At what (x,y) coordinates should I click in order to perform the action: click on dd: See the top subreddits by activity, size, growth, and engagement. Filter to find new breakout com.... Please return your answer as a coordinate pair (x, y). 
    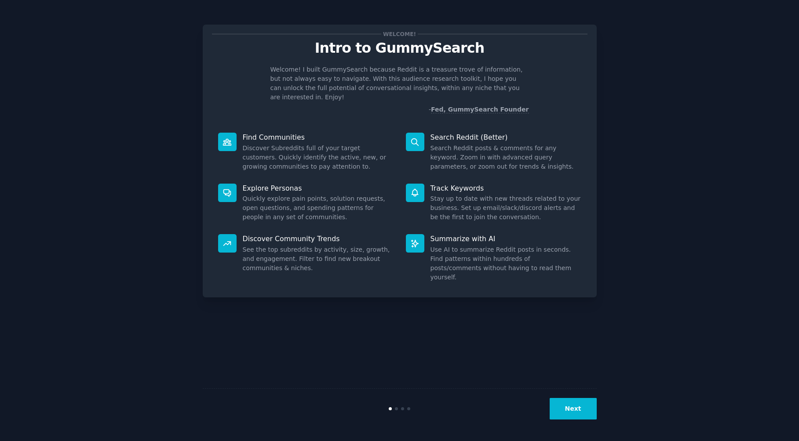
    Looking at the image, I should click on (318, 259).